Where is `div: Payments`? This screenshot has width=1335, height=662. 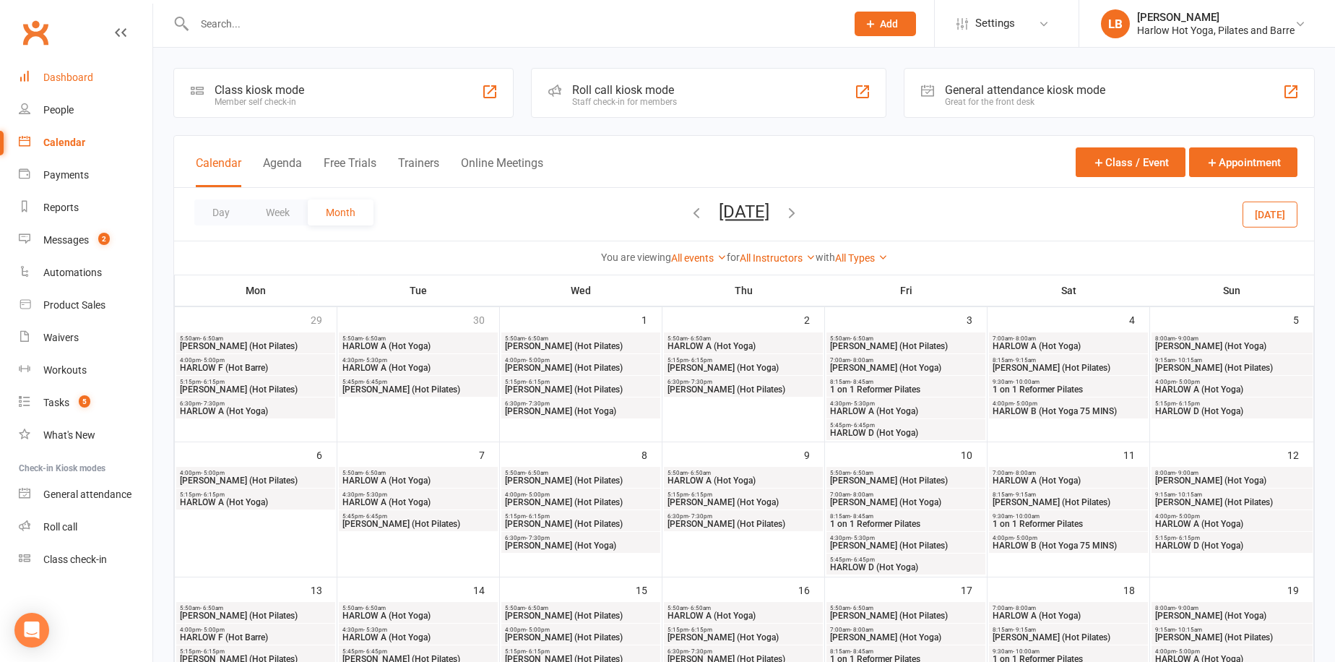
div: Payments is located at coordinates (66, 175).